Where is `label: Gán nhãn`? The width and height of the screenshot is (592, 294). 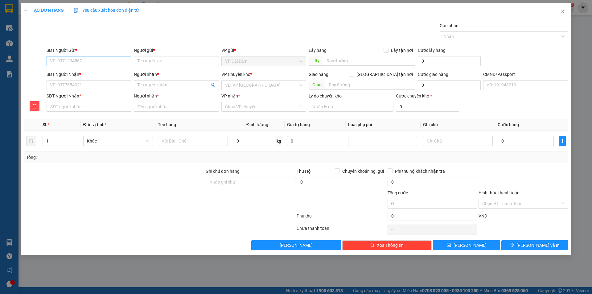 label: Gán nhãn is located at coordinates (449, 26).